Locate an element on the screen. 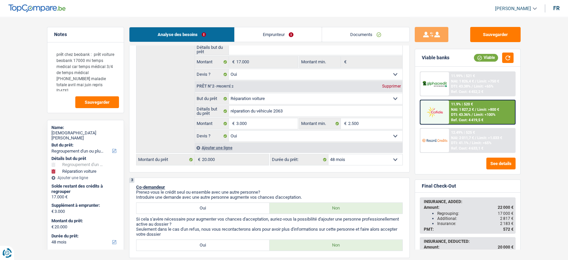 This screenshot has height=260, width=568. div: Viable banks is located at coordinates (436, 58).